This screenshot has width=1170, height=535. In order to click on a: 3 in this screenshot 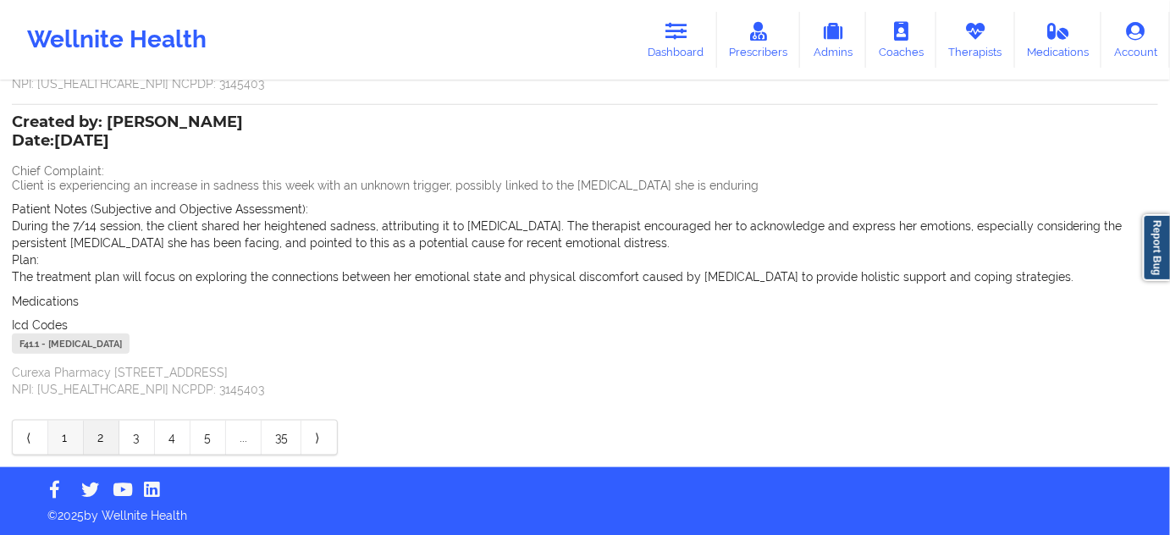, I will do `click(137, 438)`.